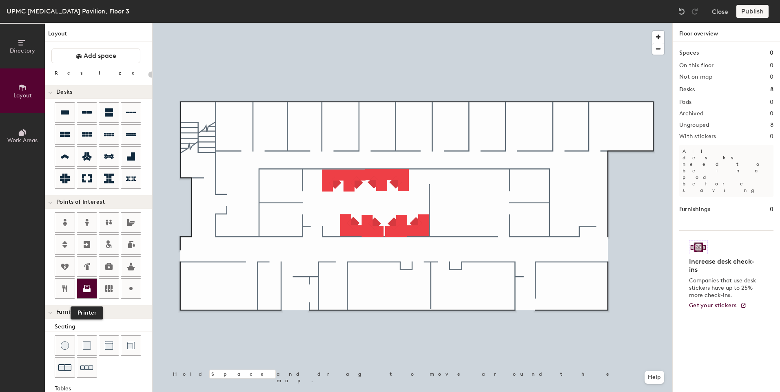 This screenshot has width=780, height=392. What do you see at coordinates (87, 346) in the screenshot?
I see `img: Cushion` at bounding box center [87, 346].